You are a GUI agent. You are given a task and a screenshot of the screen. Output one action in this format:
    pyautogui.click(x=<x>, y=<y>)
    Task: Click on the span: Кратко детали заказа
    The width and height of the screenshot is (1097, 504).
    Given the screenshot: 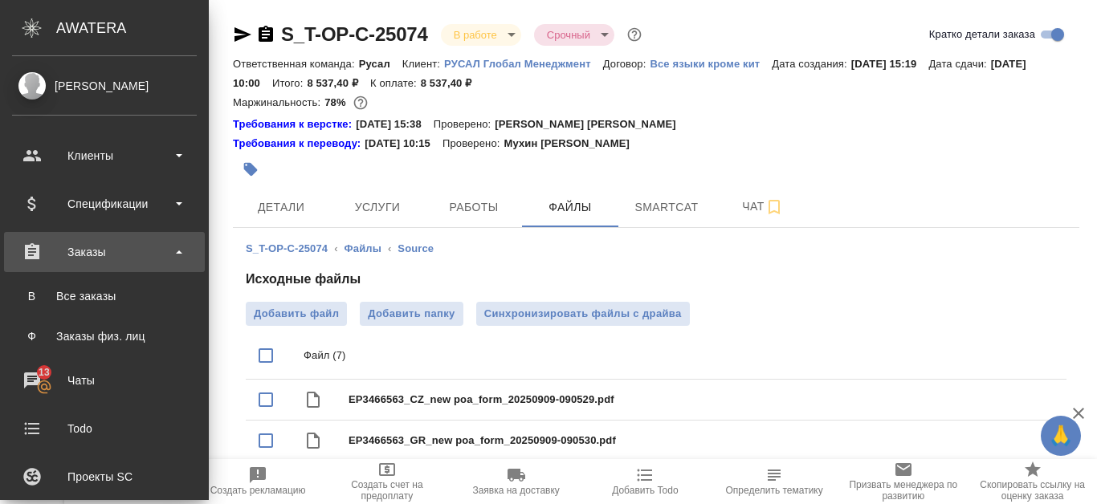 What is the action you would take?
    pyautogui.click(x=982, y=35)
    